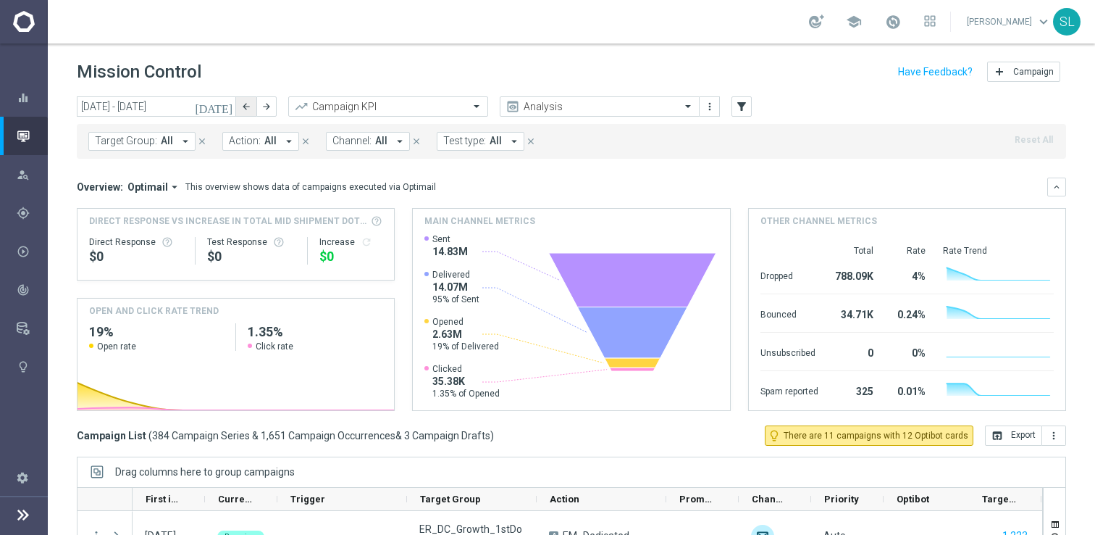  I want to click on button: Target Group: All arrow_drop_down, so click(142, 141).